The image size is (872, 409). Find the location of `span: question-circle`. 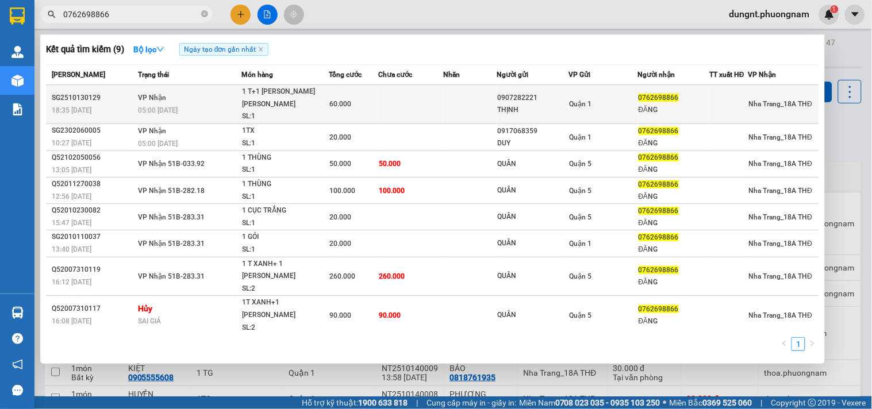

span: question-circle is located at coordinates (17, 339).